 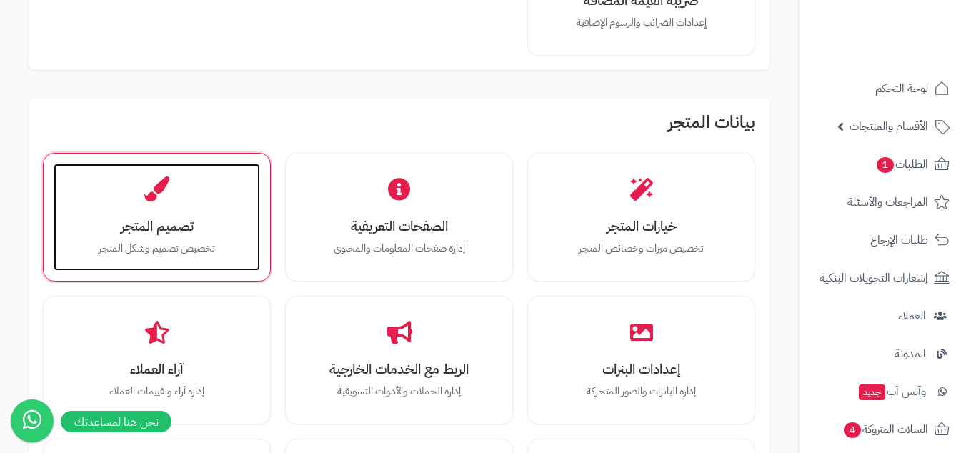 What do you see at coordinates (883, 164) in the screenshot?
I see `a: الطلبات1` at bounding box center [883, 164].